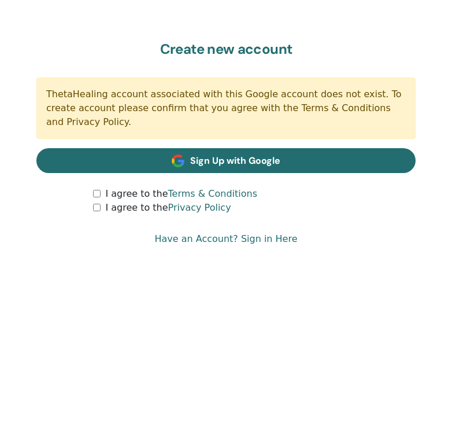 Image resolution: width=452 pixels, height=426 pixels. Describe the element at coordinates (235, 160) in the screenshot. I see `span: Sign Up with Google` at that location.